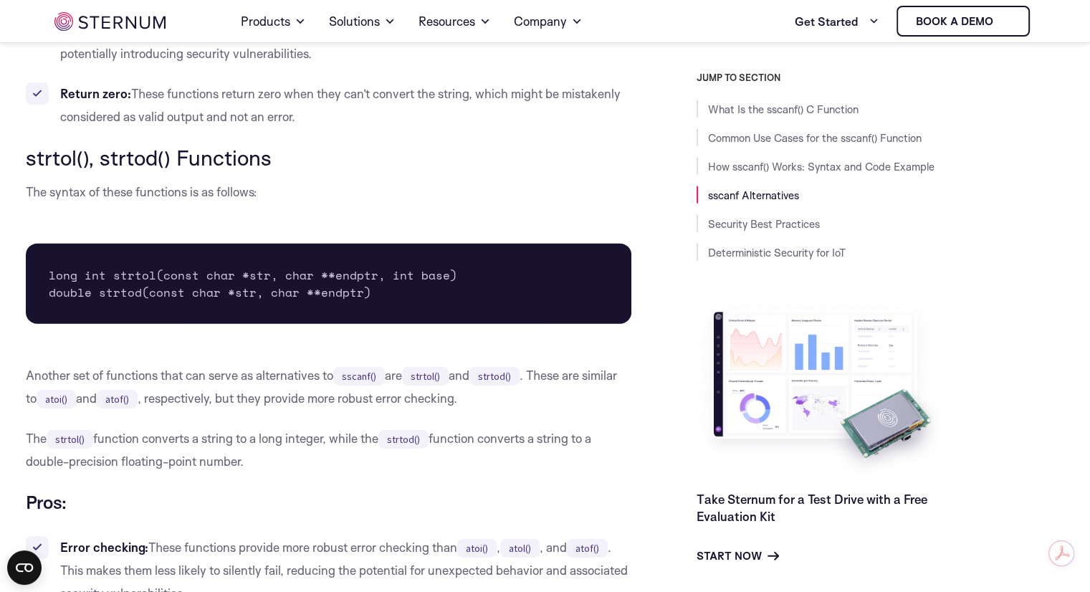 The image size is (1090, 592). Describe the element at coordinates (753, 195) in the screenshot. I see `a: sscanf Alternatives` at that location.